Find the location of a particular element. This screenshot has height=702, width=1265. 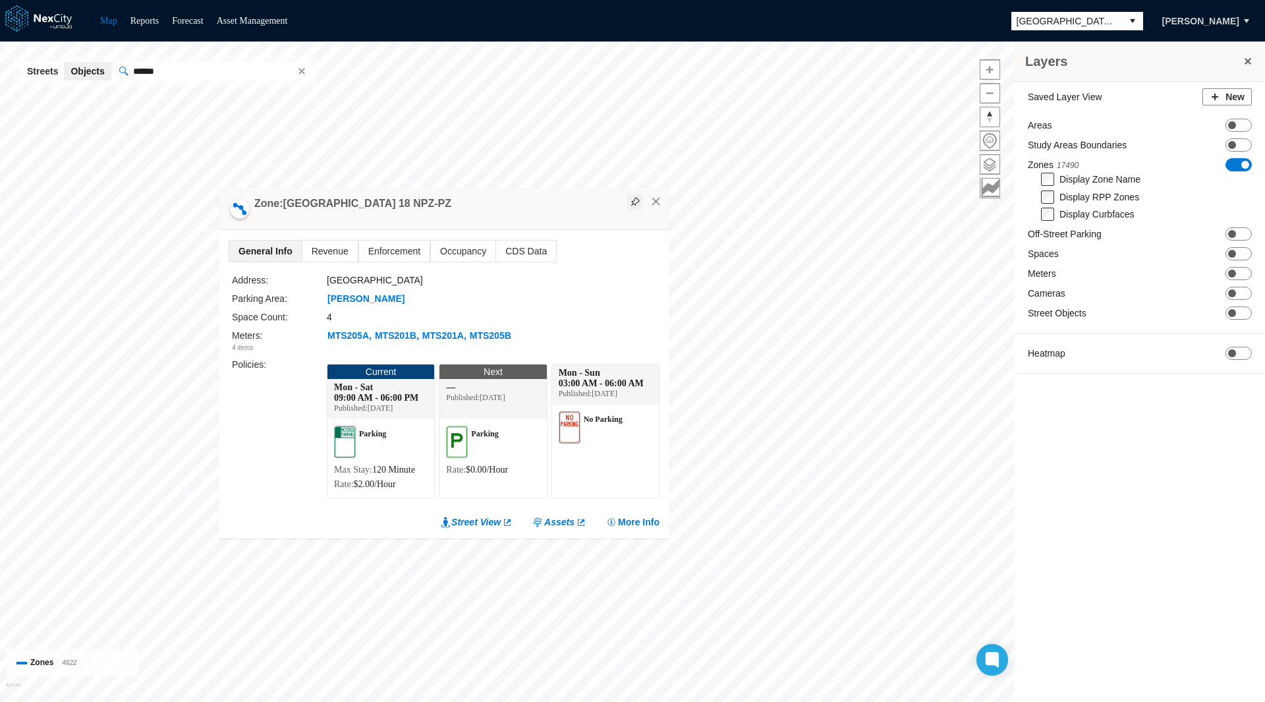

span: Enforcement is located at coordinates (394, 251).